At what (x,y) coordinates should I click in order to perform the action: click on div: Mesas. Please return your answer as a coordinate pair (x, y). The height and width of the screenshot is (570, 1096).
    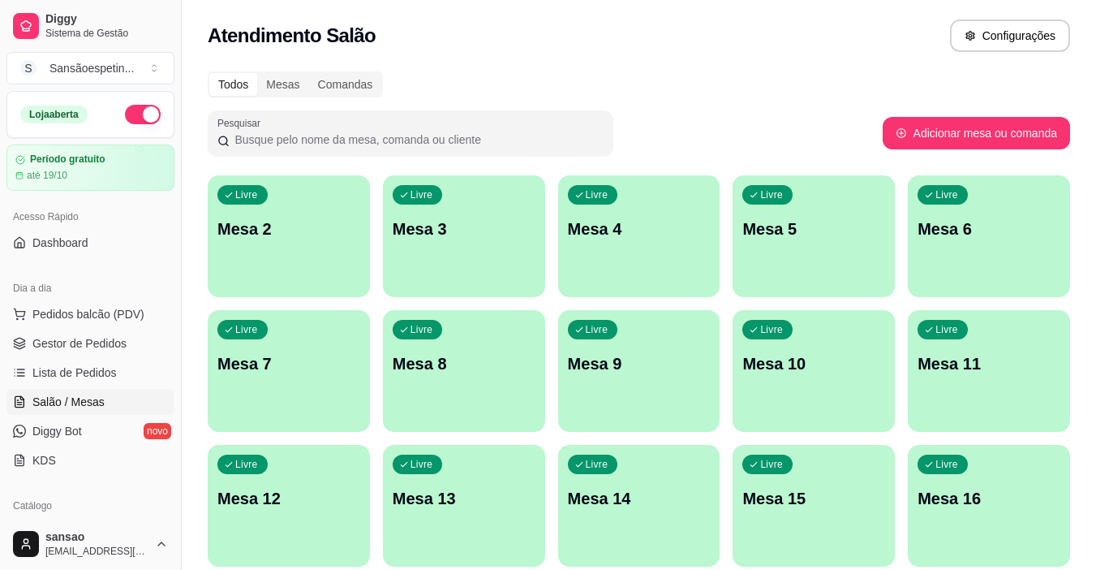
    Looking at the image, I should click on (282, 84).